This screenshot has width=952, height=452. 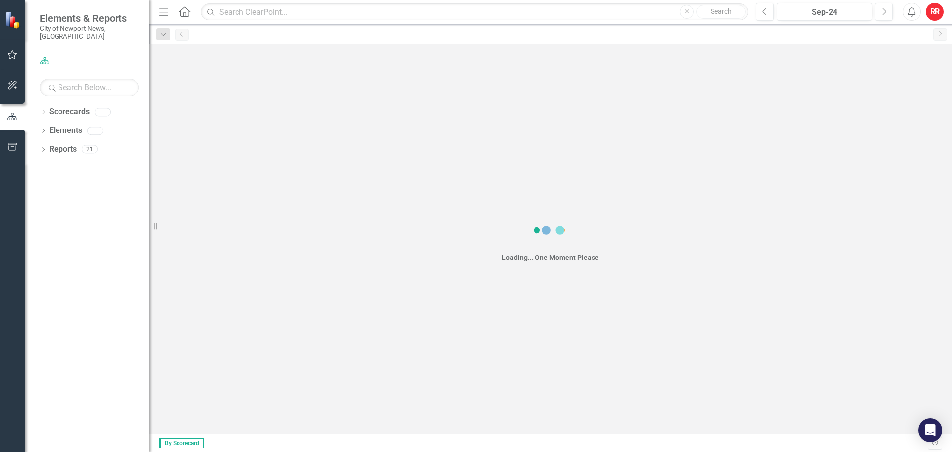 I want to click on button: RR, so click(x=935, y=12).